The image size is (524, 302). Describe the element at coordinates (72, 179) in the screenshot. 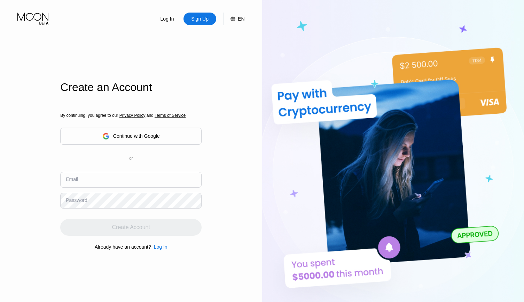

I see `div: Email` at that location.